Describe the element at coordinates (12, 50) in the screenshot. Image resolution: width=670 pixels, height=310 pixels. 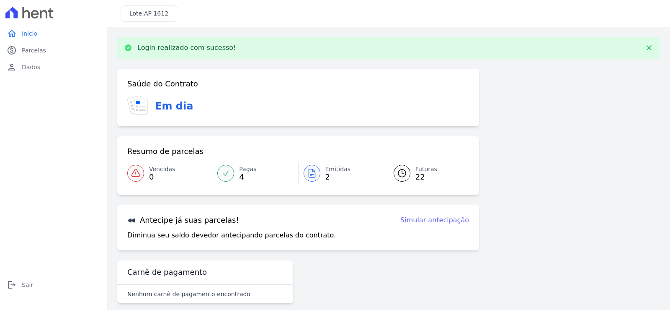
I see `i: paid` at that location.